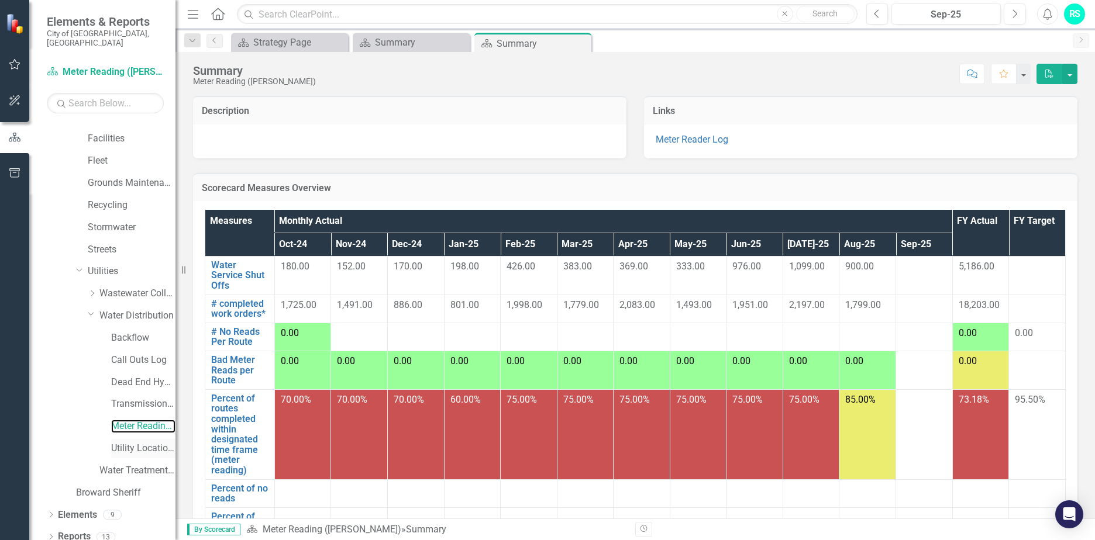 The height and width of the screenshot is (540, 1095). What do you see at coordinates (946, 14) in the screenshot?
I see `button: Sep-25` at bounding box center [946, 14].